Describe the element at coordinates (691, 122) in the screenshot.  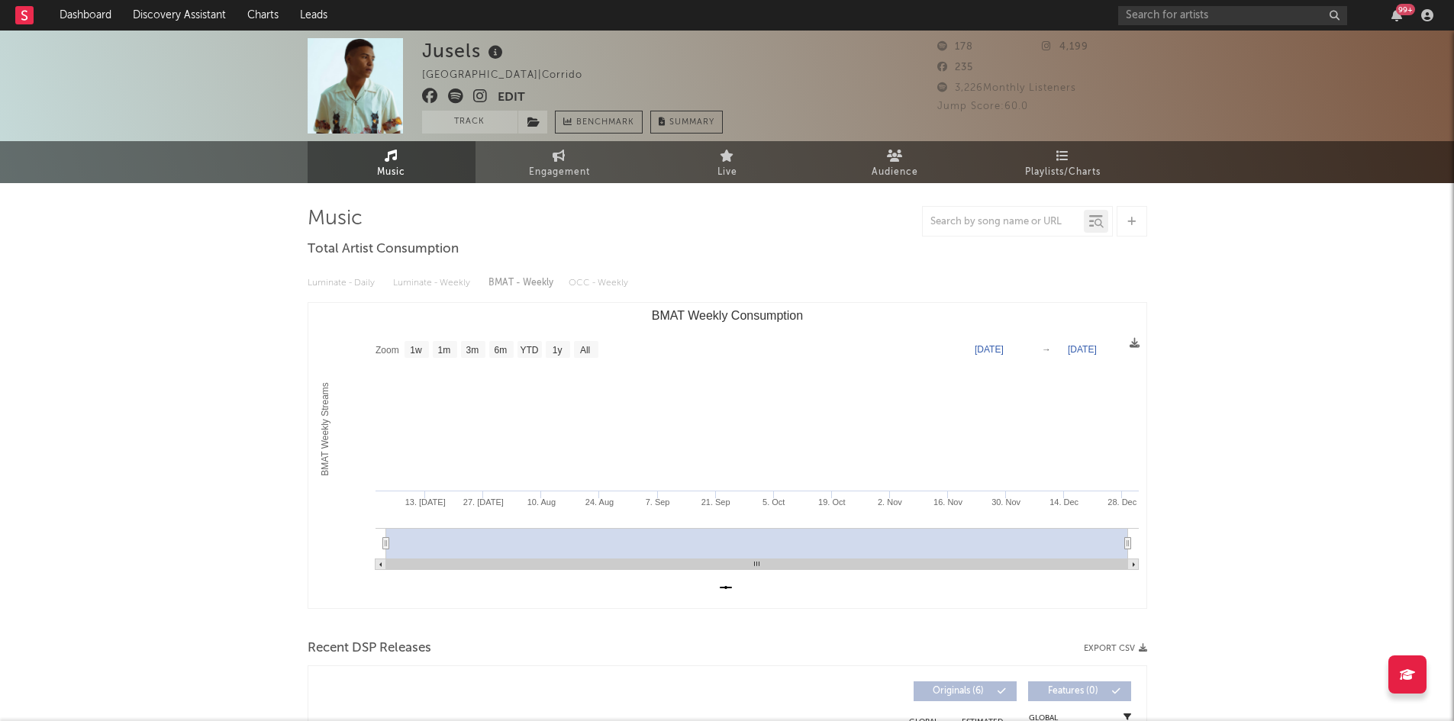
I see `span: Summary` at that location.